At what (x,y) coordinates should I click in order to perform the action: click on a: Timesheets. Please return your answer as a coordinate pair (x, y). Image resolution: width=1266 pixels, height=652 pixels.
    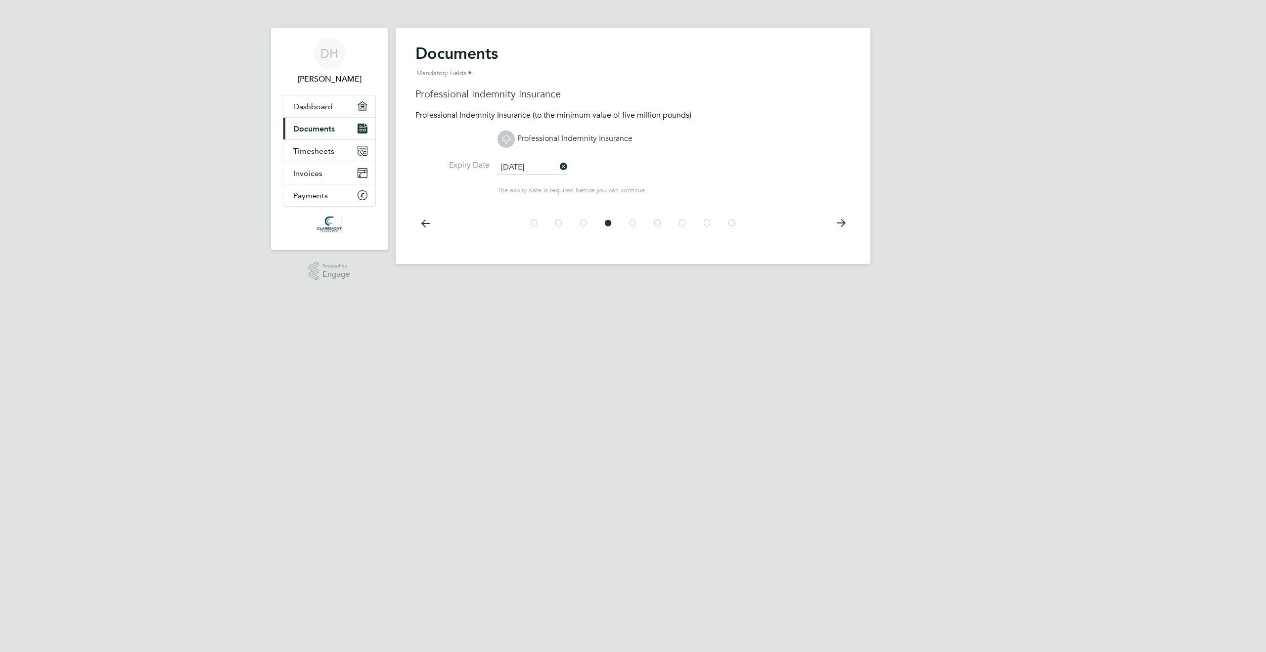
    Looking at the image, I should click on (329, 151).